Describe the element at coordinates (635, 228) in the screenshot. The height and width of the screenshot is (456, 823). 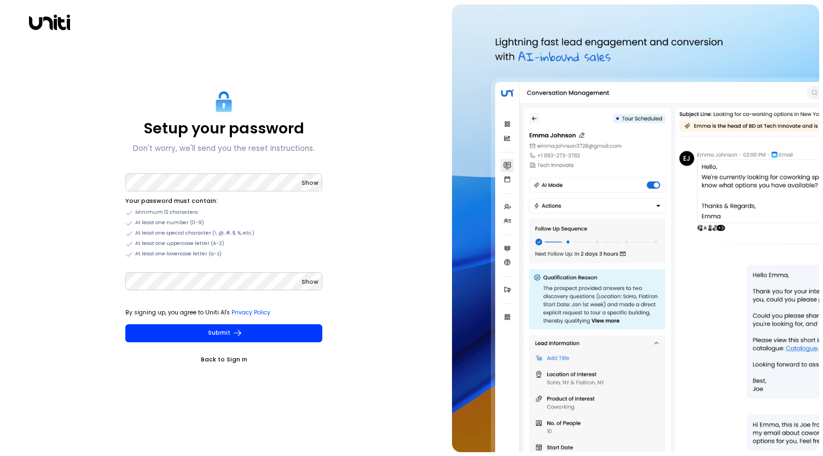
I see `img: auth-hero.png` at that location.